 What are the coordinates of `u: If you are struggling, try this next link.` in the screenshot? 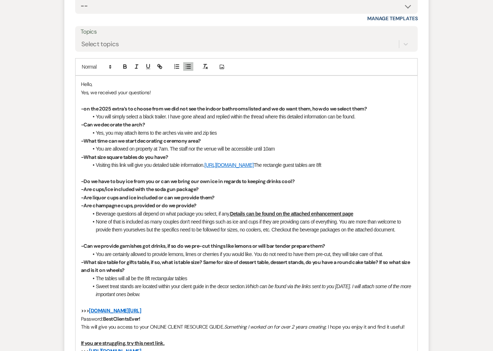 It's located at (122, 343).